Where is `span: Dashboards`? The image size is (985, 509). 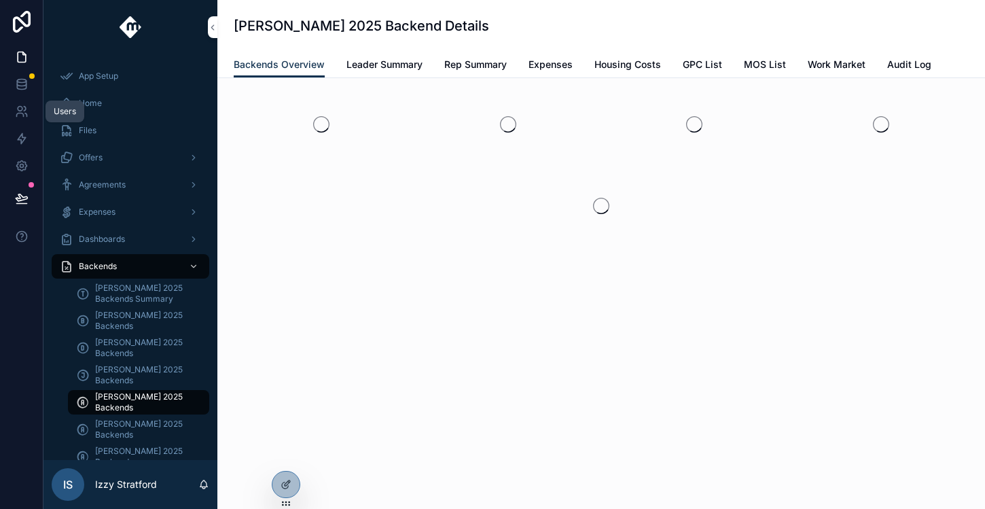
span: Dashboards is located at coordinates (102, 239).